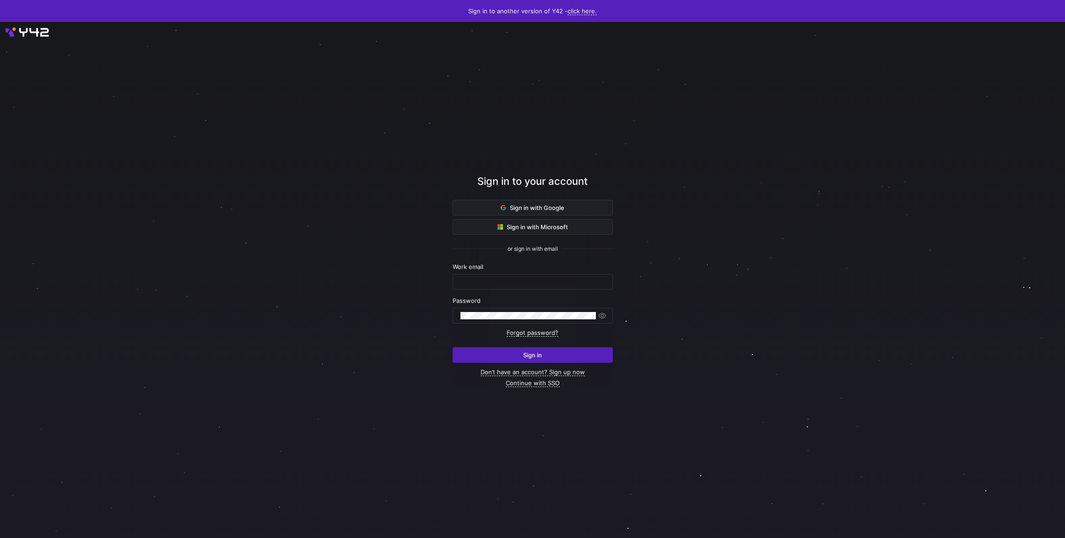  I want to click on a: Don’t have an account? Sign up now, so click(533, 372).